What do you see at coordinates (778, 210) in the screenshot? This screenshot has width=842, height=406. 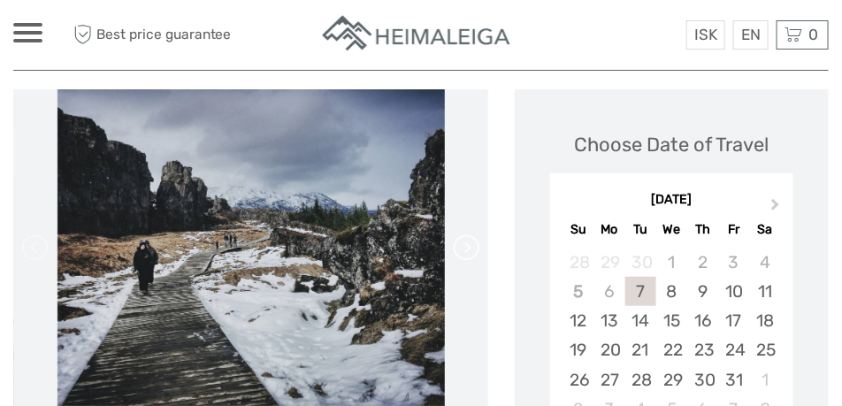 I see `button: Next Month` at bounding box center [778, 210].